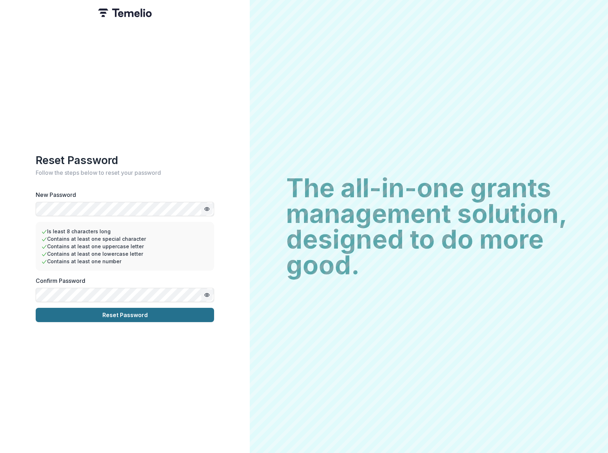  I want to click on li: Contains at least one lowercase letter, so click(125, 254).